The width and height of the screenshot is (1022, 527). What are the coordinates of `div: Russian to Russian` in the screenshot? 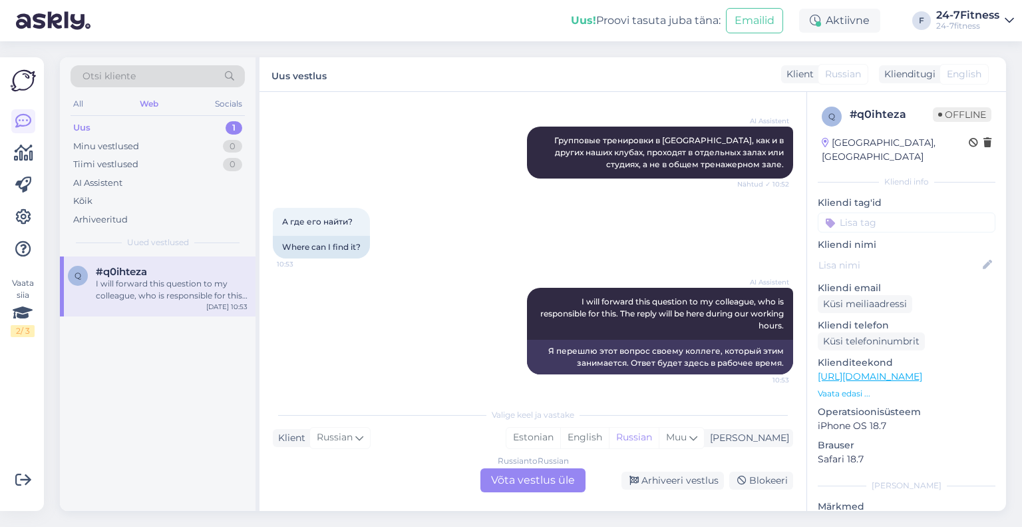 It's located at (533, 461).